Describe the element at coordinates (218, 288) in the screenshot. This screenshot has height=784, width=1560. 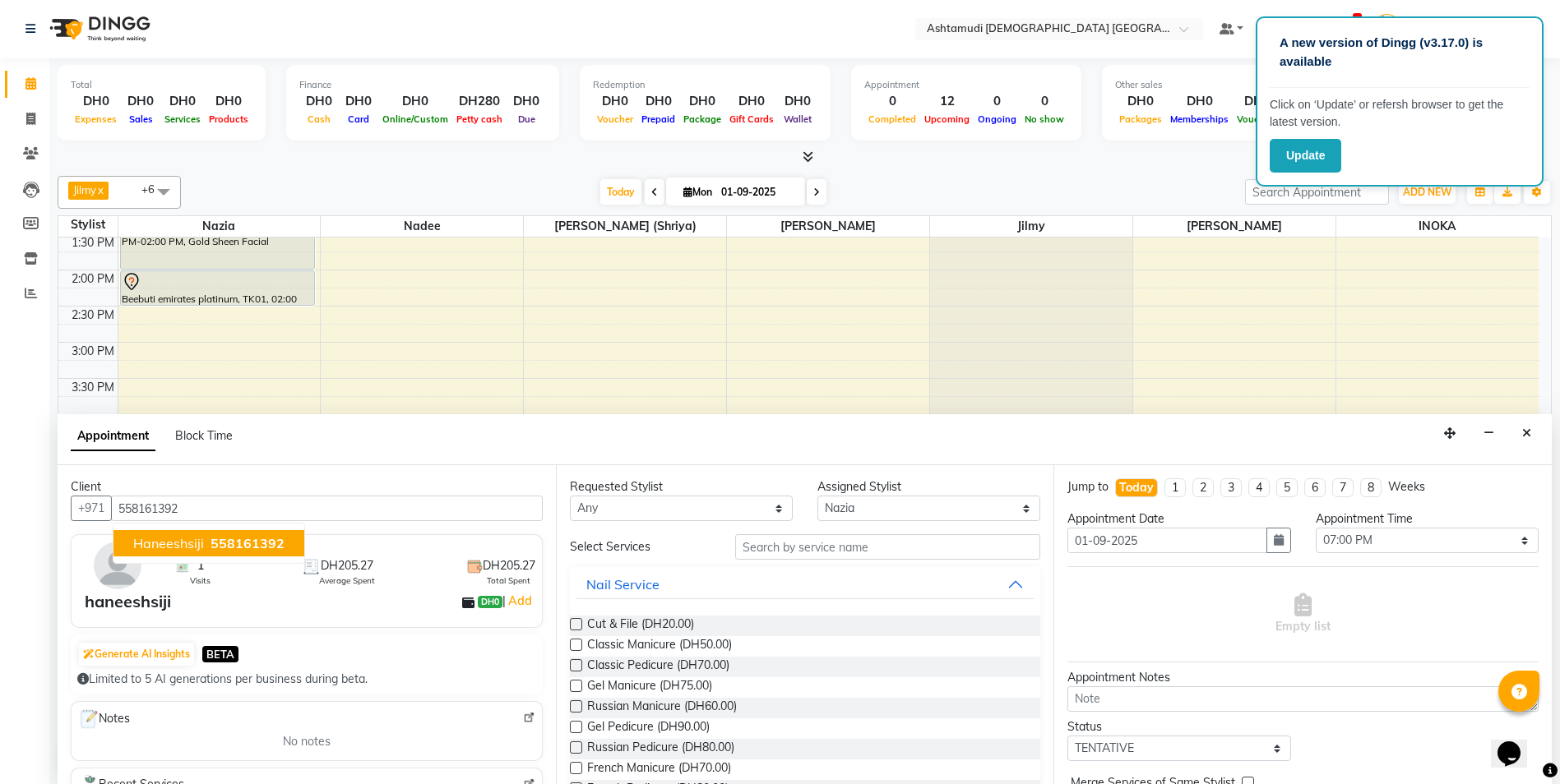
I see `div: Beebuti emirates platinum, TK01, 02:00 PM-02:30 PM, Back Massage` at that location.